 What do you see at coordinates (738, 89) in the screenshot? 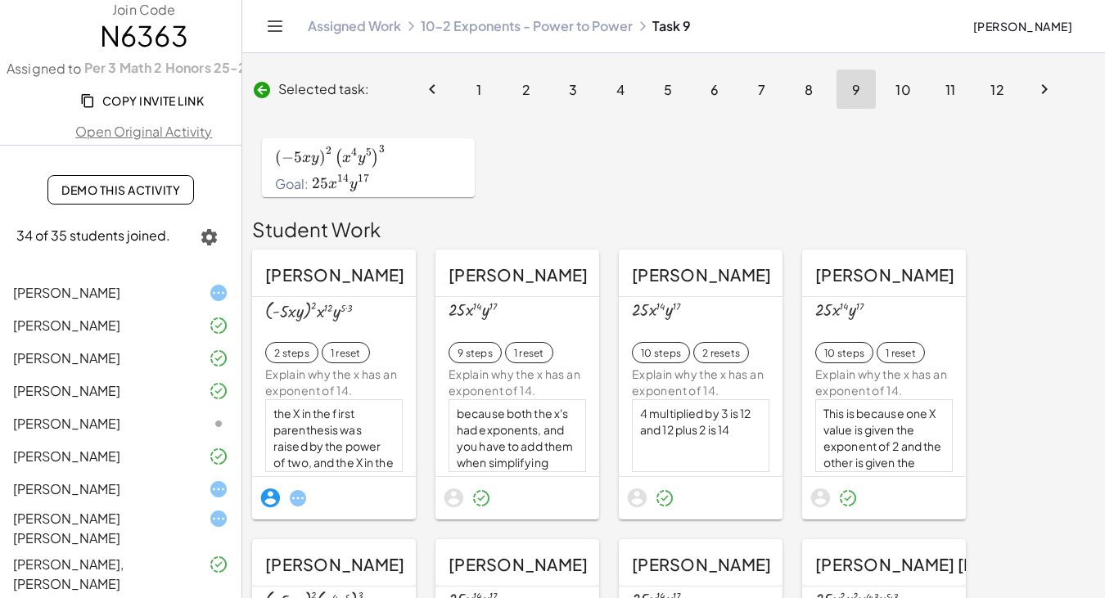
I see `nav: Pagination Navigation` at bounding box center [738, 89].